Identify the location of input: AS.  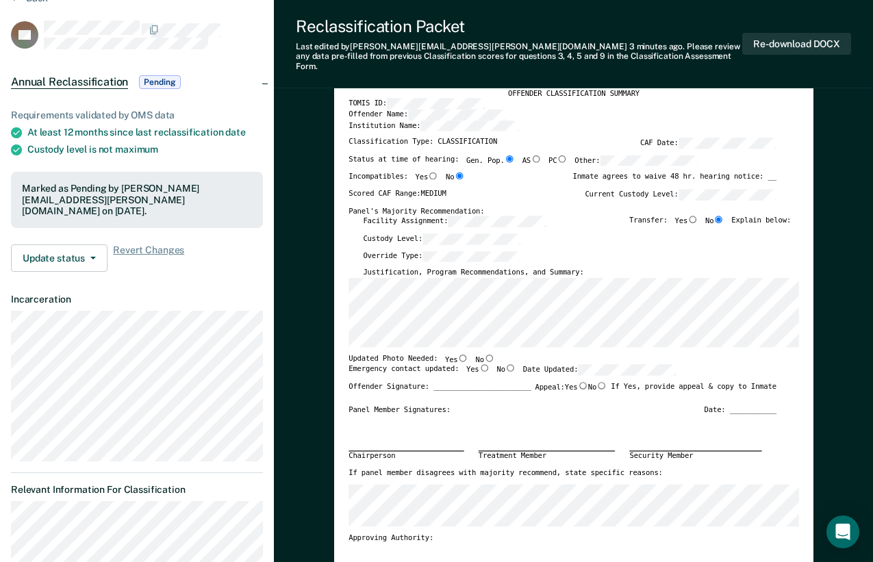
(535, 159).